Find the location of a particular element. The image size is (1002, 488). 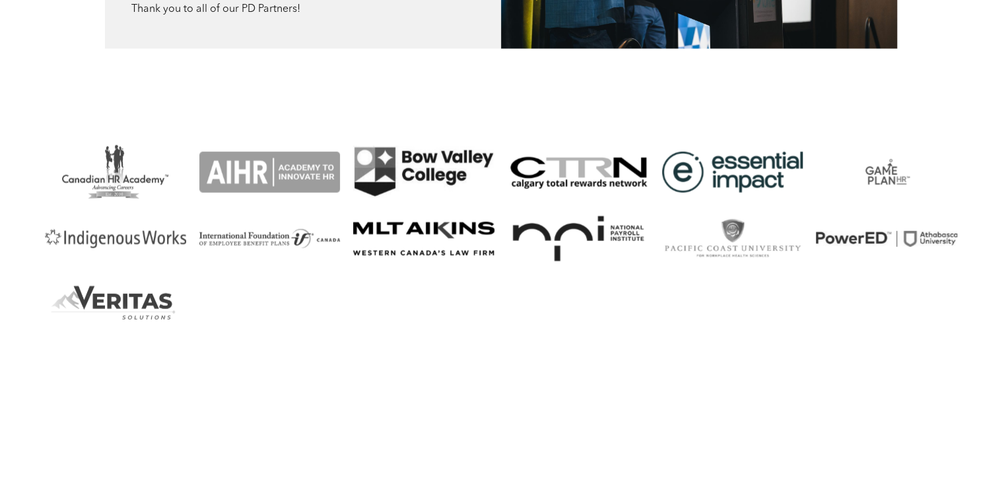

a: The calgary total rewards network logo is green and black. is located at coordinates (578, 172).